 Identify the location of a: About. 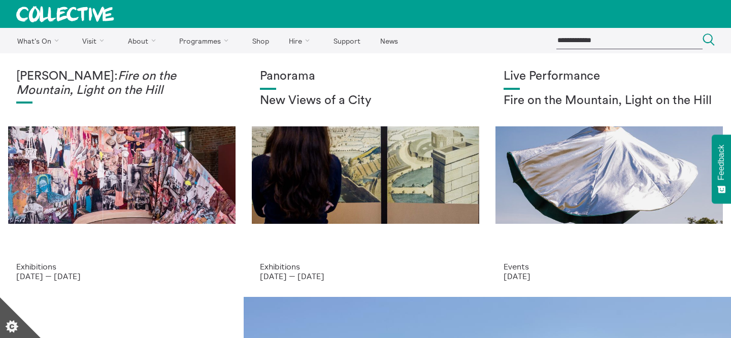
(144, 41).